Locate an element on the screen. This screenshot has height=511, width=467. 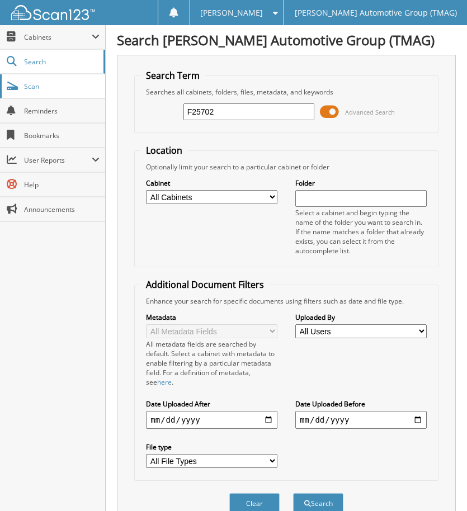
span: Bookmarks is located at coordinates (61, 135).